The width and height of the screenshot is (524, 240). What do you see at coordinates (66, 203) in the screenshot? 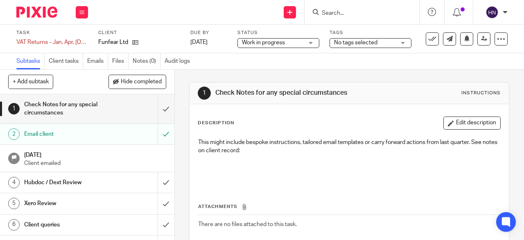
I see `h1: Xero Review` at bounding box center [66, 203].